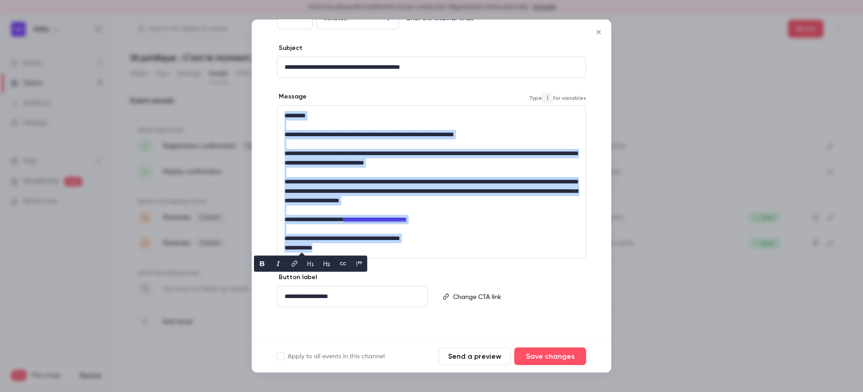 The width and height of the screenshot is (863, 392). Describe the element at coordinates (289, 49) in the screenshot. I see `label: Subject` at that location.